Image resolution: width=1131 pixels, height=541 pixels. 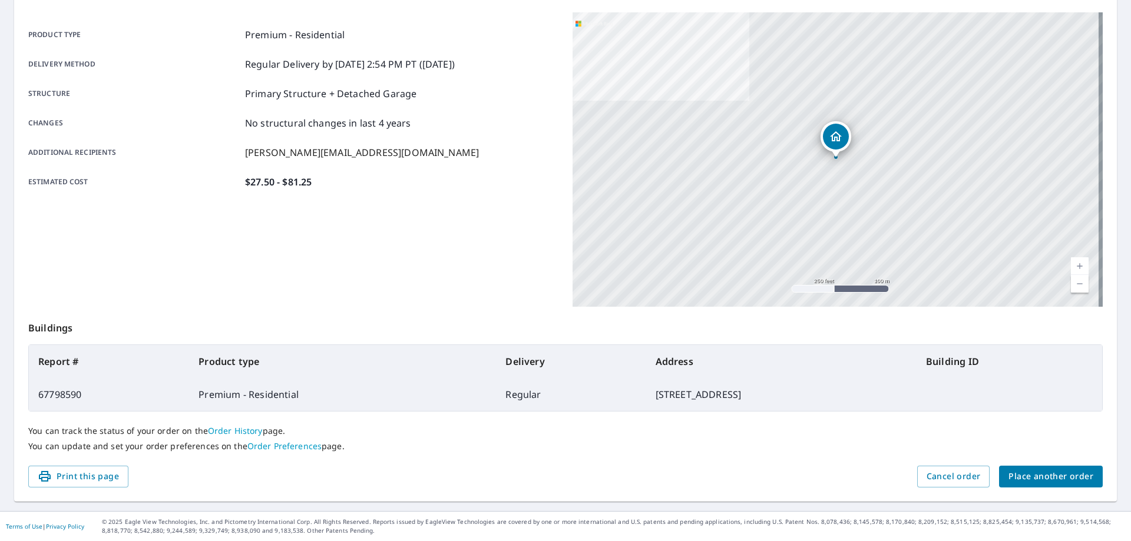 What do you see at coordinates (571, 362) in the screenshot?
I see `th: Delivery` at bounding box center [571, 362].